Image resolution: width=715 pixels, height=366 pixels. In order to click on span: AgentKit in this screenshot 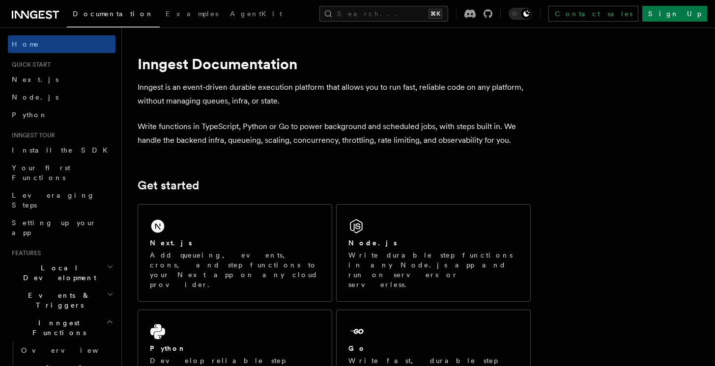, I will do `click(256, 14)`.